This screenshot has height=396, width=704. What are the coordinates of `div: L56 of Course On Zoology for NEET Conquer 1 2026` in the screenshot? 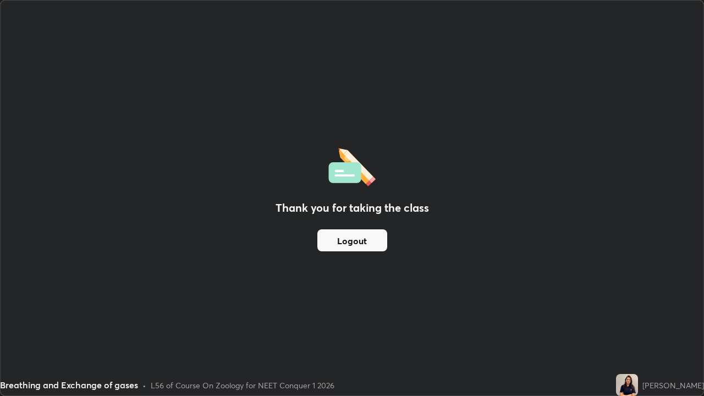 It's located at (242, 385).